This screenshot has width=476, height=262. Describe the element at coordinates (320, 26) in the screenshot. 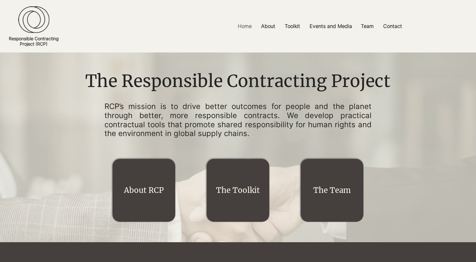

I see `nav: Site` at that location.